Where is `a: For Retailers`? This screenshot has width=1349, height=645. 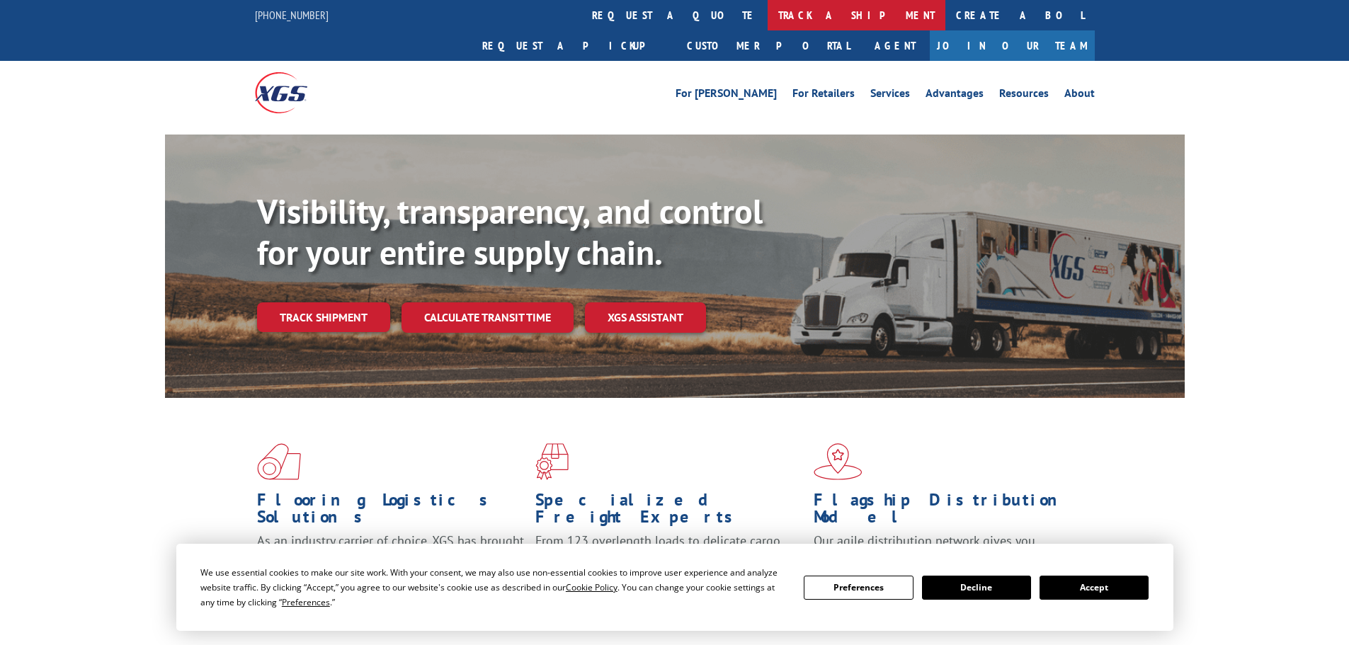
a: For Retailers is located at coordinates (824, 96).